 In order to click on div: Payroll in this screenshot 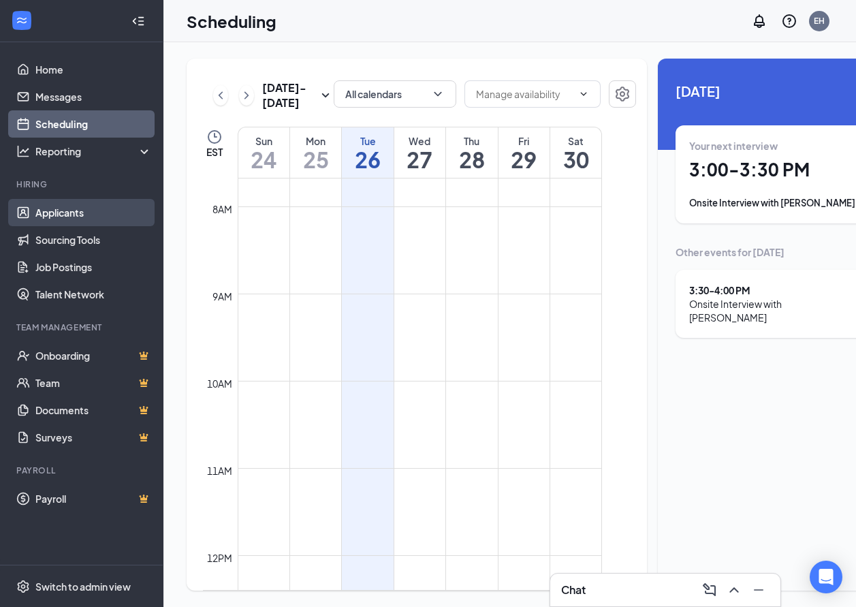, I will do `click(82, 470)`.